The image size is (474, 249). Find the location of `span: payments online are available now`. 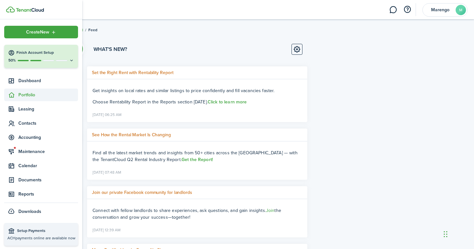

span: payments online are available now is located at coordinates (46, 238).